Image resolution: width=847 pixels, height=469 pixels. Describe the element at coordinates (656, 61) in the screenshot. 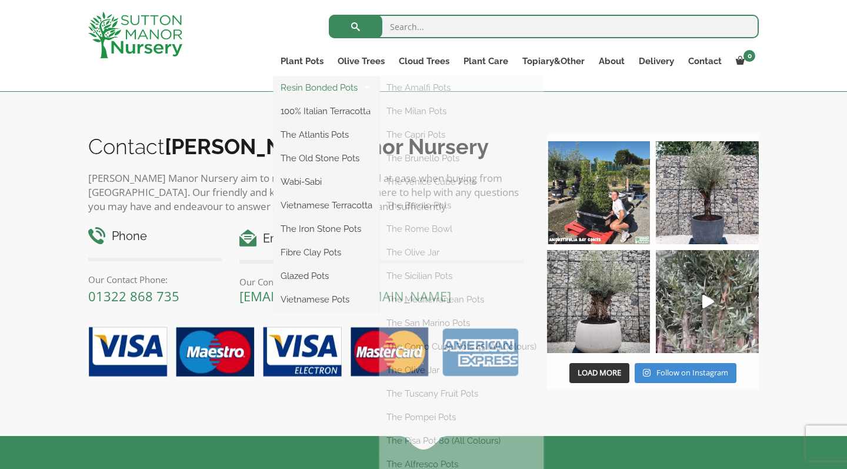

I see `a: Delivery` at that location.